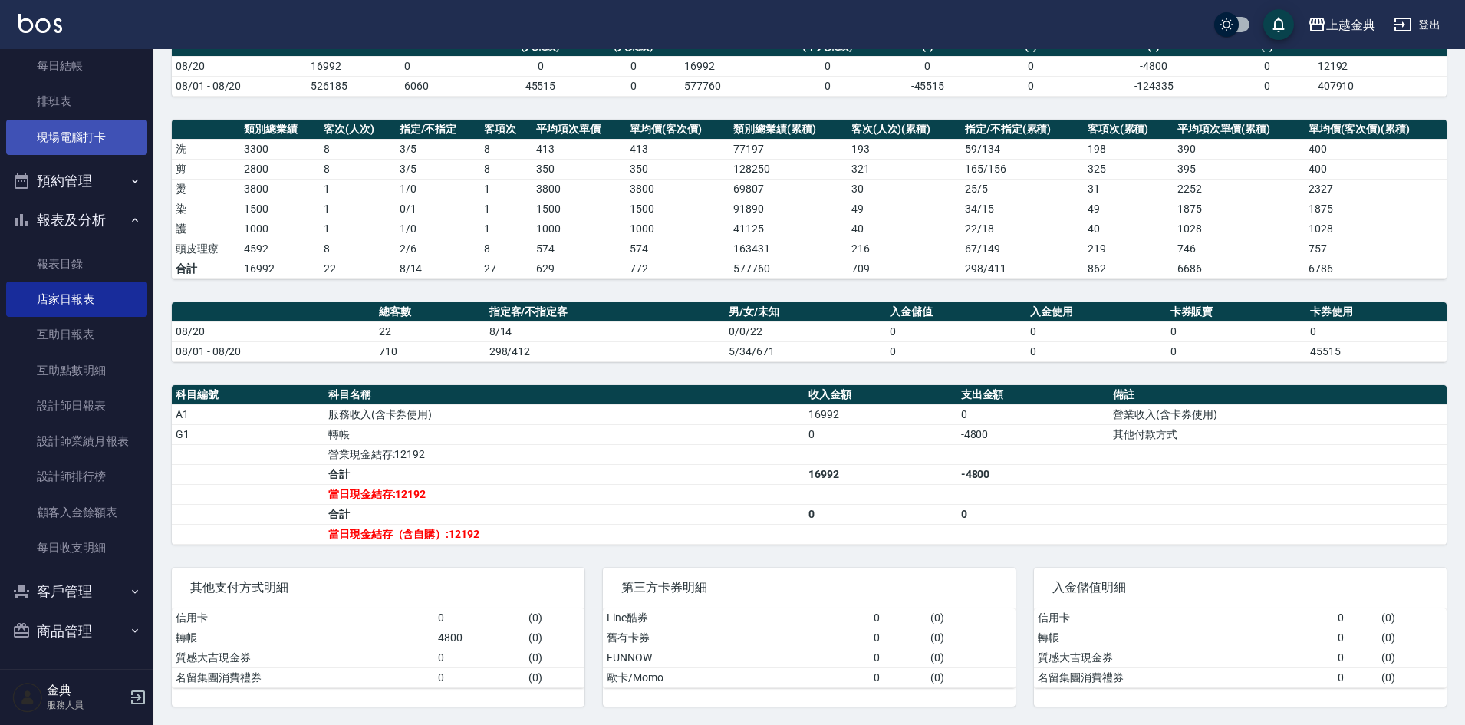  Describe the element at coordinates (565, 395) in the screenshot. I see `th: 科目名稱` at that location.